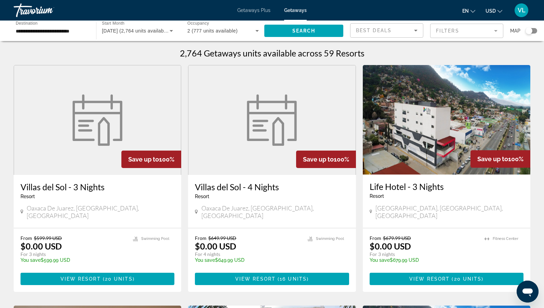 Image resolution: width=544 pixels, height=308 pixels. What do you see at coordinates (248, 254) in the screenshot?
I see `p: For 4 nights` at bounding box center [248, 254].